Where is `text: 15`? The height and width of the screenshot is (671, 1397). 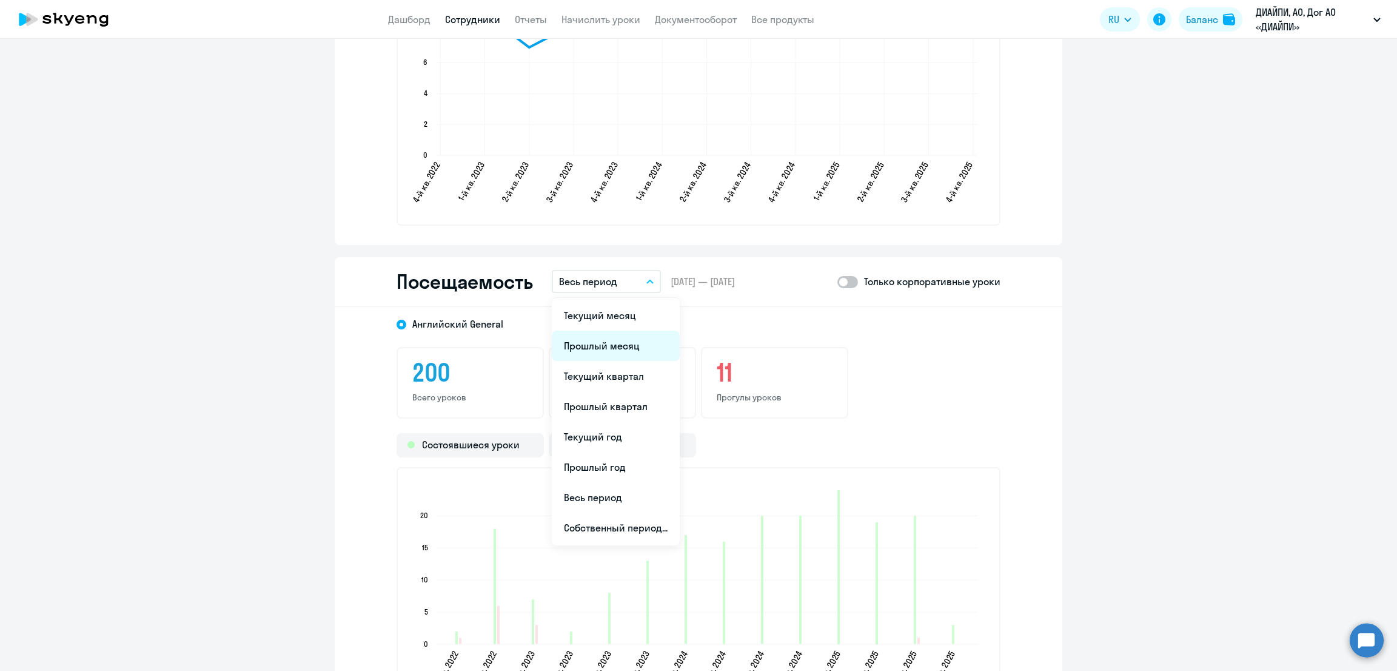
text: 15 is located at coordinates (425, 547).